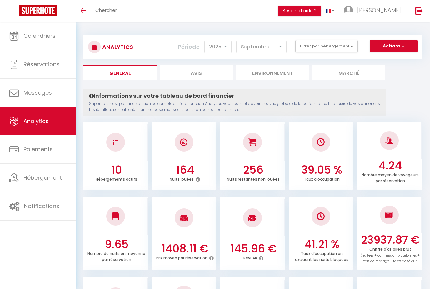 The image size is (430, 289). What do you see at coordinates (253, 178) in the screenshot?
I see `p: Nuits restantes non louées` at bounding box center [253, 178].